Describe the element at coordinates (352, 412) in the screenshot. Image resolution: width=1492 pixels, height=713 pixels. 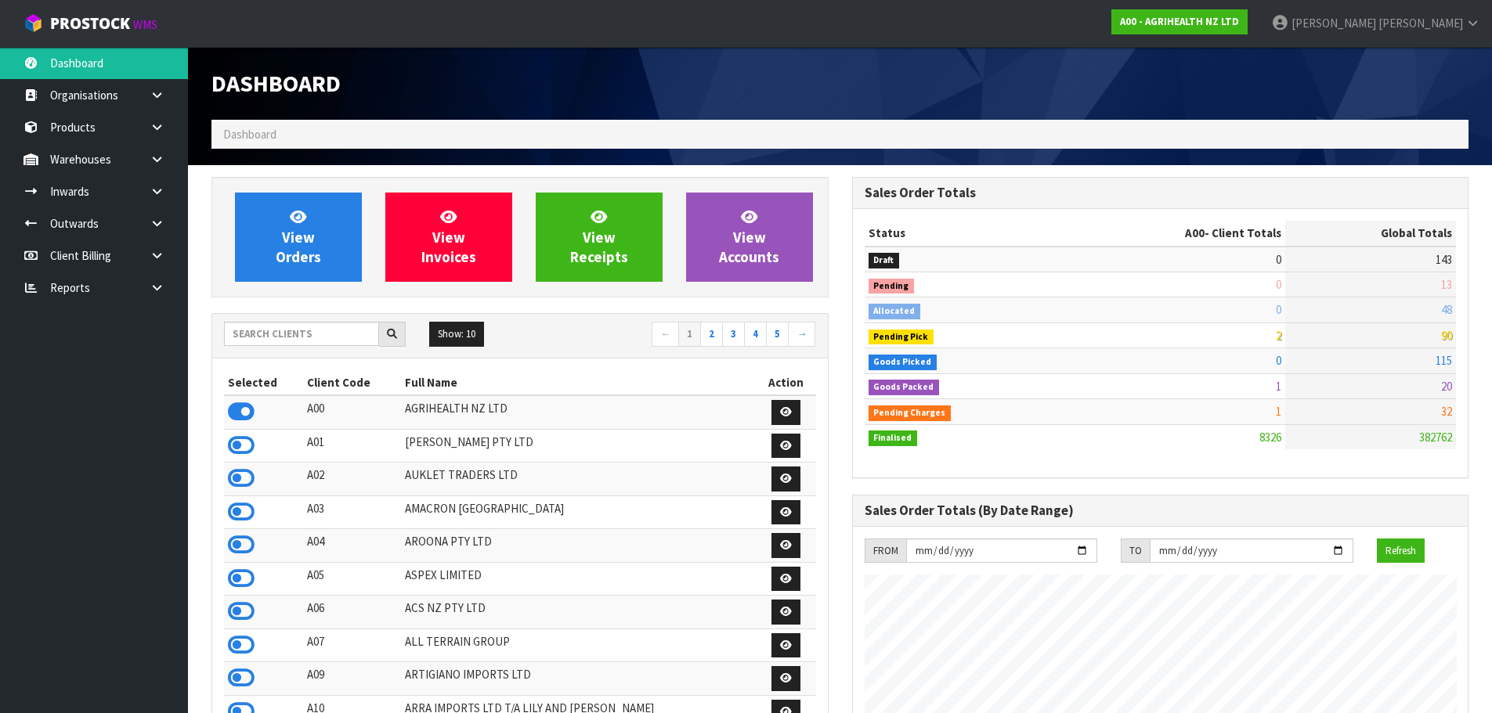
I see `td: A00` at that location.